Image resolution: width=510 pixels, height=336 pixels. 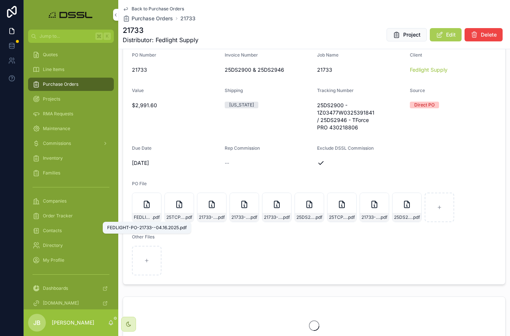 What do you see at coordinates (71, 176) in the screenshot?
I see `div: scrollable content` at bounding box center [71, 176].